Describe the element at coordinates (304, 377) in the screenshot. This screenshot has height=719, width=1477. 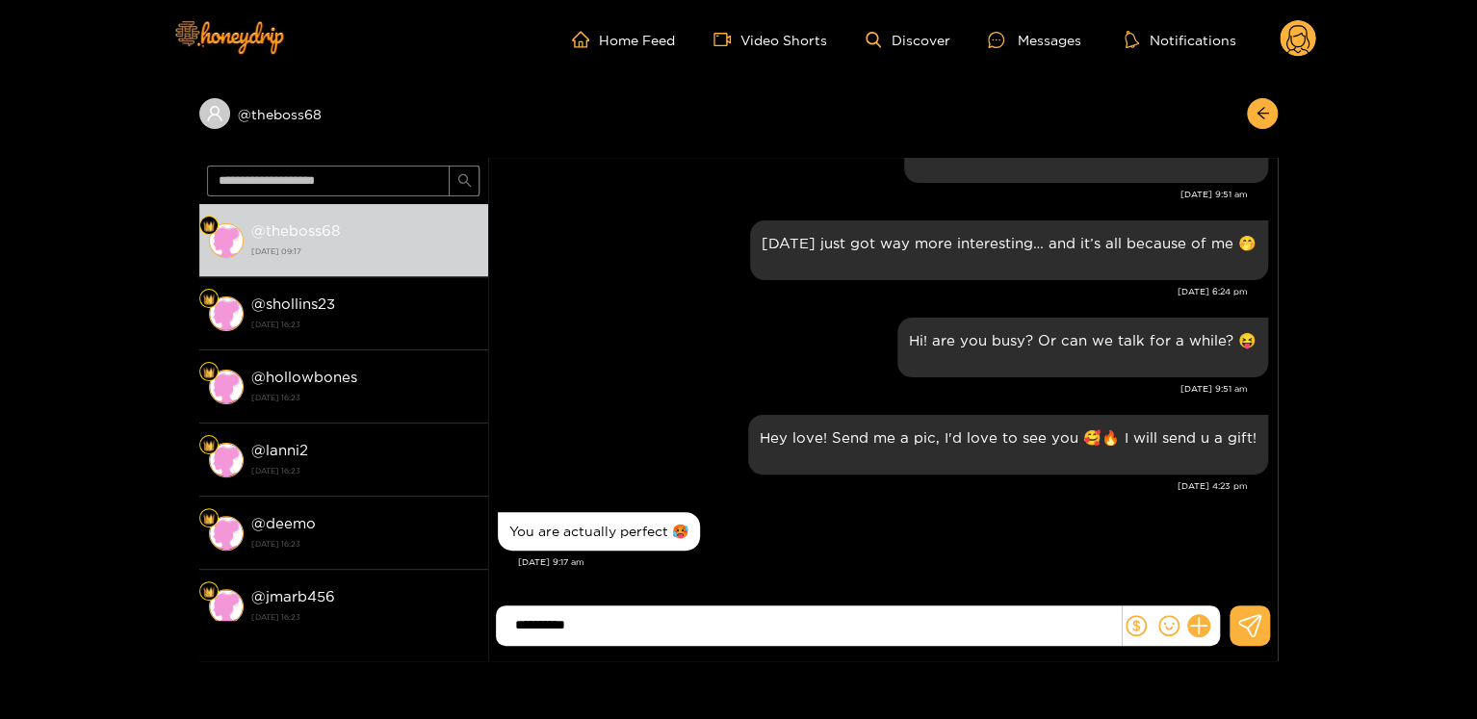
I see `strong: @ hollowbones` at that location.